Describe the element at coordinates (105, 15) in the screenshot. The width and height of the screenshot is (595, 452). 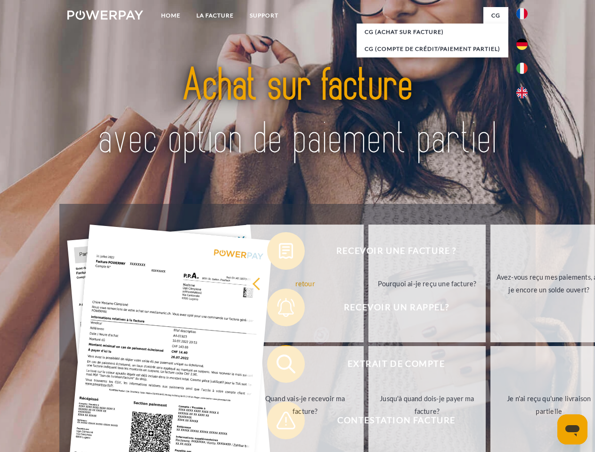
I see `img: logo-powerpay-white.svg` at that location.